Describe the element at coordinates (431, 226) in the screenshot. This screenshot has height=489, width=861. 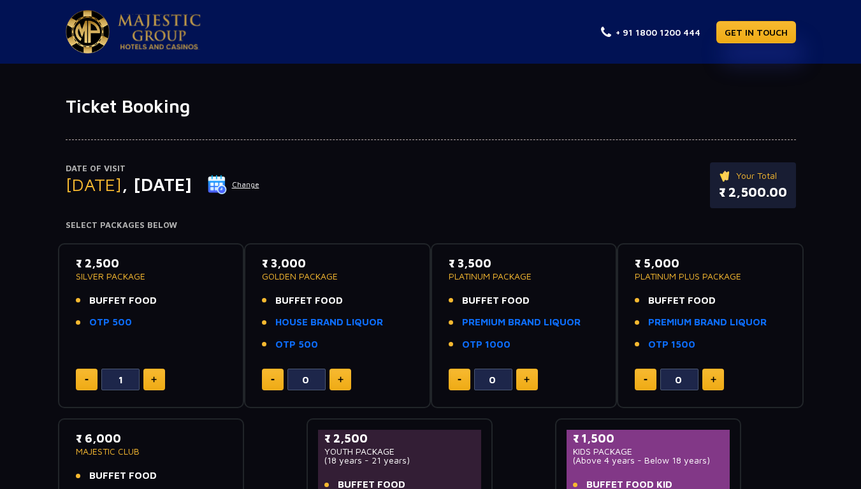
I see `h4: Select Packages Below` at that location.